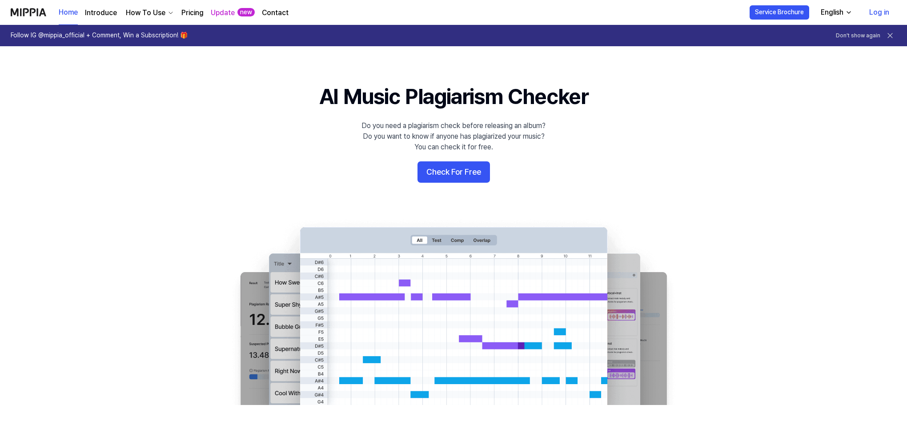  Describe the element at coordinates (275, 13) in the screenshot. I see `a: Contact` at that location.